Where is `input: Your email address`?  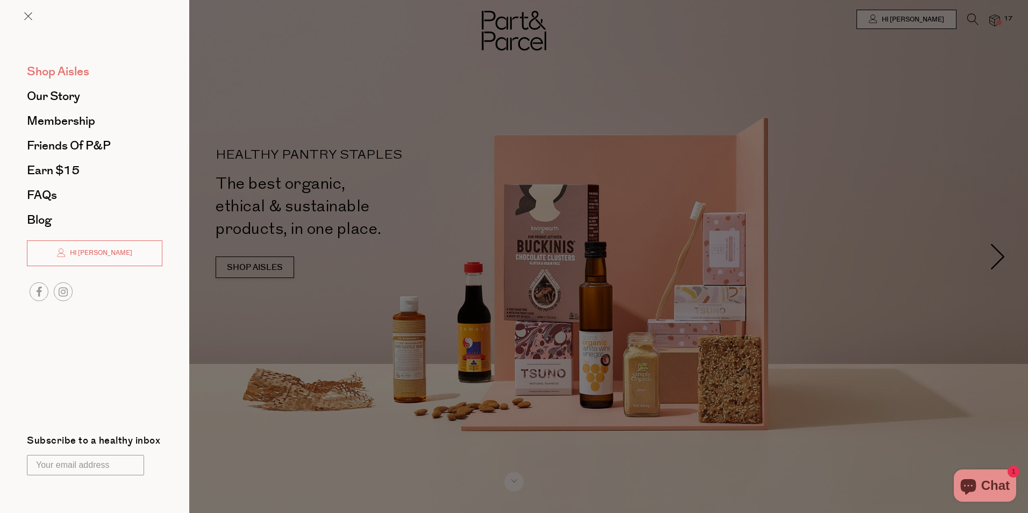
input: Your email address is located at coordinates (85, 465).